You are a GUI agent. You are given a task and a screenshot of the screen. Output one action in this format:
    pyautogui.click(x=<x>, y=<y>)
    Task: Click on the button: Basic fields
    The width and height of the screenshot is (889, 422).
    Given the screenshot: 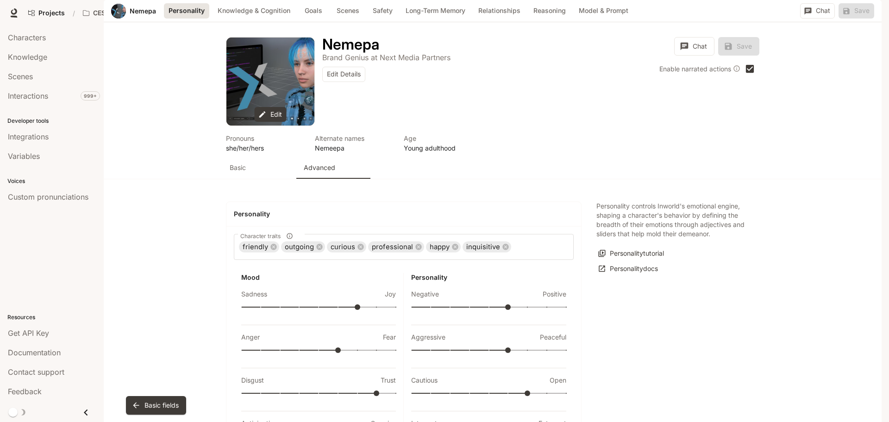 What is the action you would take?
    pyautogui.click(x=156, y=405)
    